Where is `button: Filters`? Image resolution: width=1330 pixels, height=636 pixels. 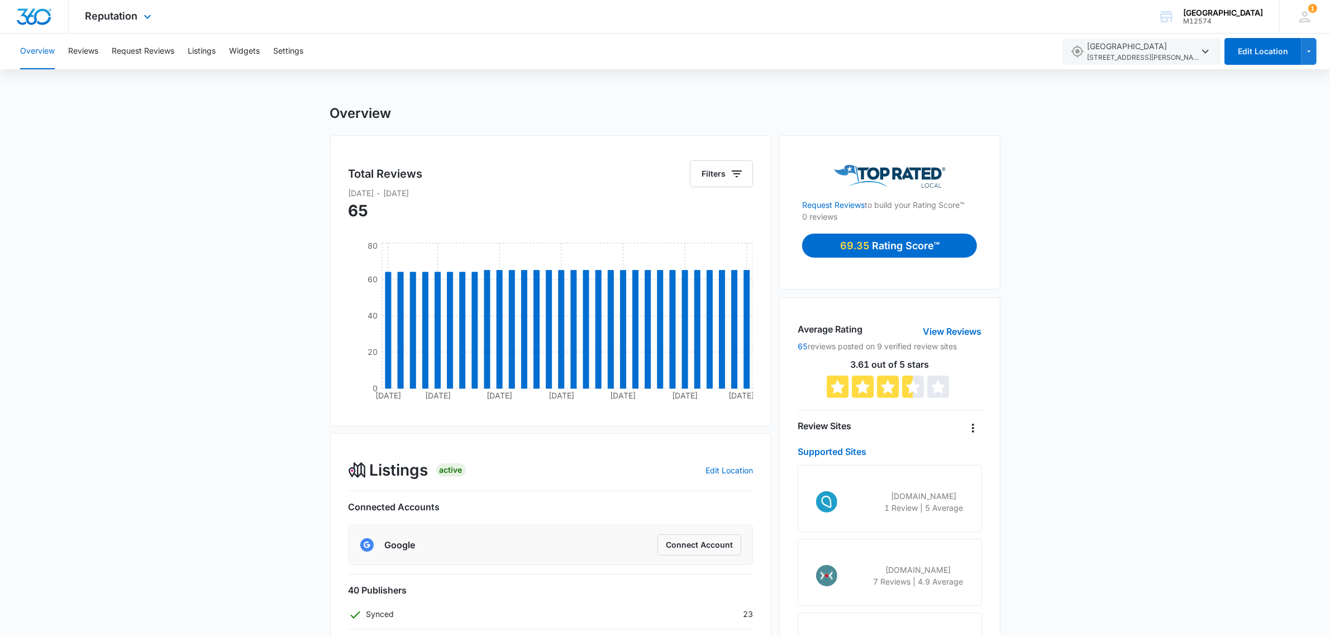 button: Filters is located at coordinates (721, 174).